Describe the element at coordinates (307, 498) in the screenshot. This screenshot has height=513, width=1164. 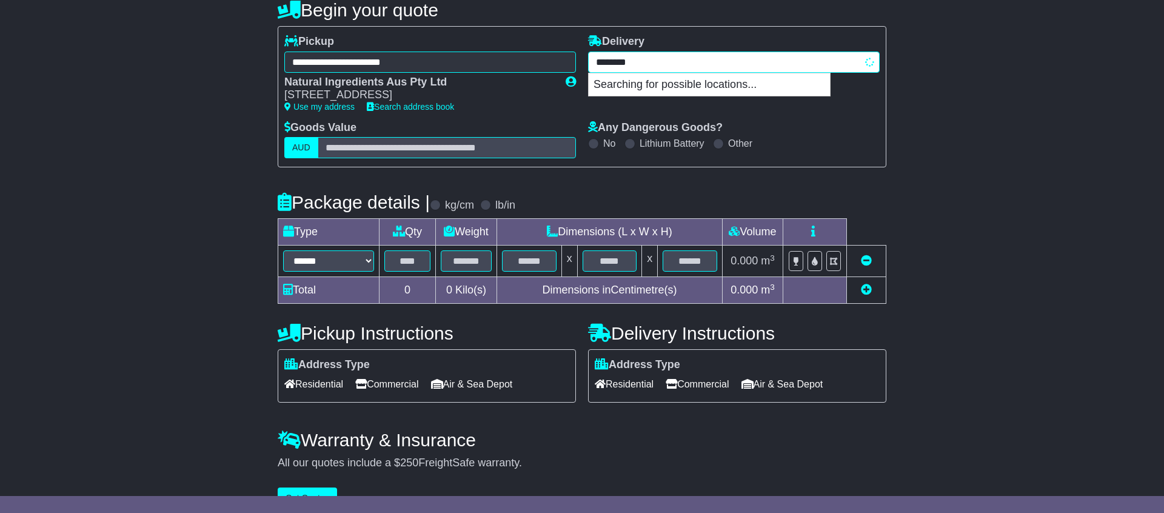
I see `button: Get Quotes` at that location.